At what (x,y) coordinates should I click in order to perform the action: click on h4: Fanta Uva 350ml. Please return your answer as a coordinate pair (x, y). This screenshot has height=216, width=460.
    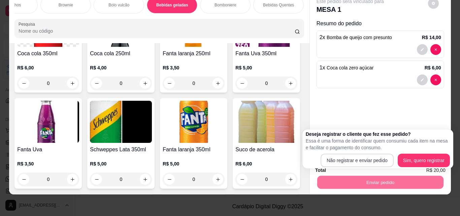
    Looking at the image, I should click on (266, 54).